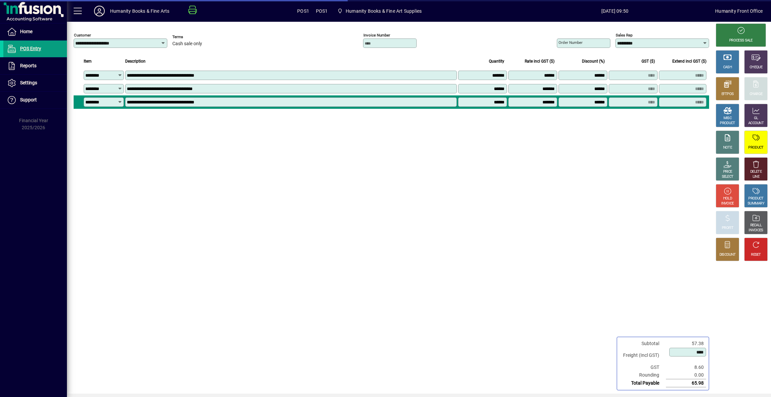 The height and width of the screenshot is (397, 771). I want to click on div: LINE, so click(756, 177).